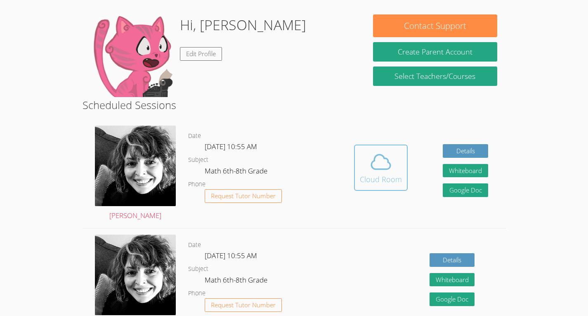  What do you see at coordinates (435, 76) in the screenshot?
I see `a: Select Teachers/Courses` at bounding box center [435, 76].